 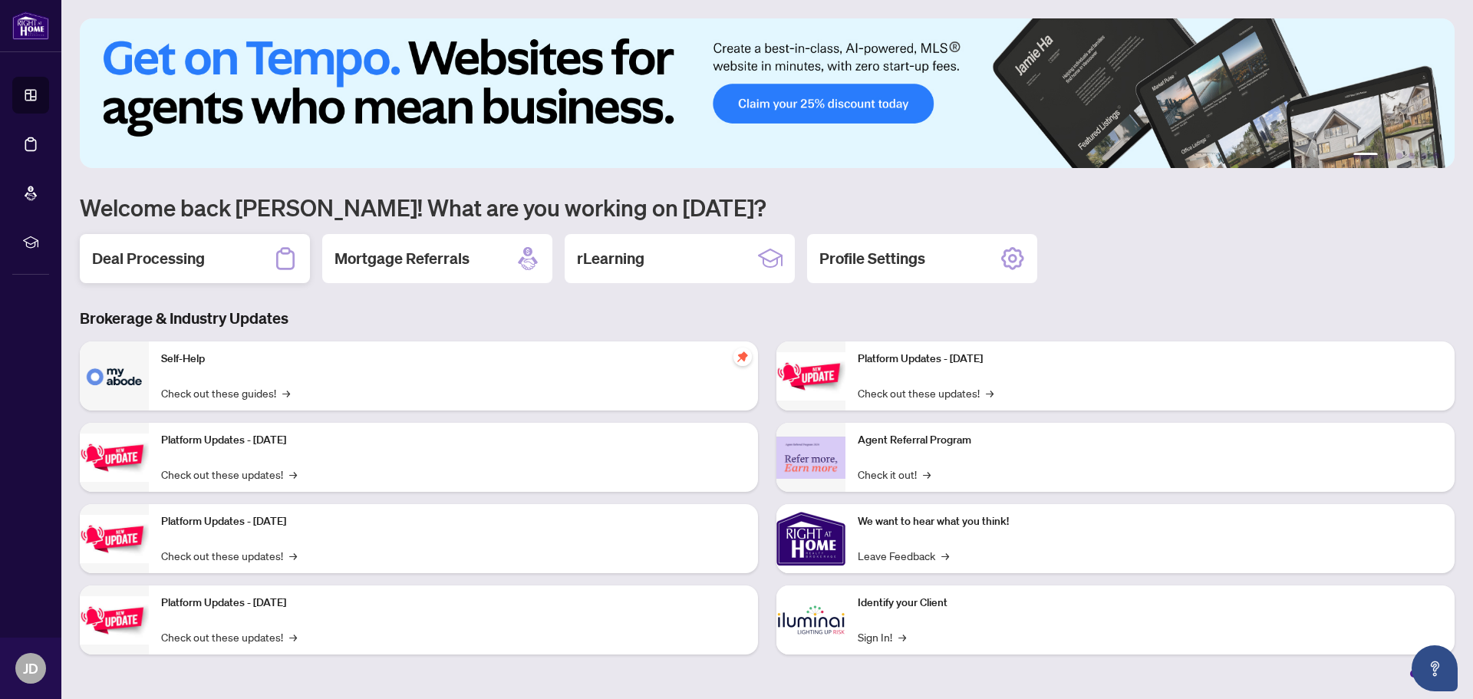 What do you see at coordinates (114, 457) in the screenshot?
I see `img: Platform Updates - September 16, 2025` at bounding box center [114, 457].